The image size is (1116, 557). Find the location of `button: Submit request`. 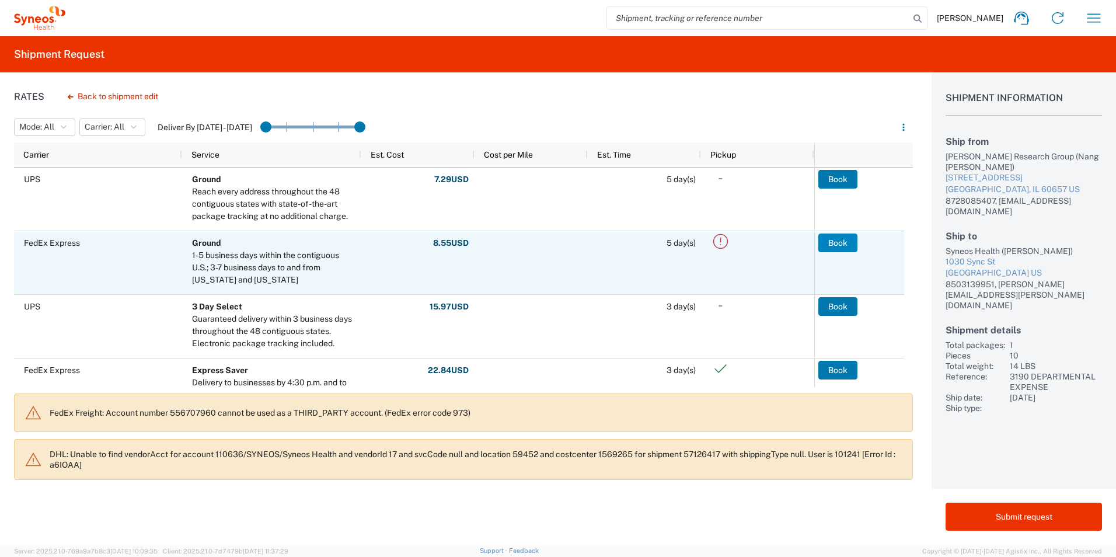

button: Submit request is located at coordinates (1024, 517).